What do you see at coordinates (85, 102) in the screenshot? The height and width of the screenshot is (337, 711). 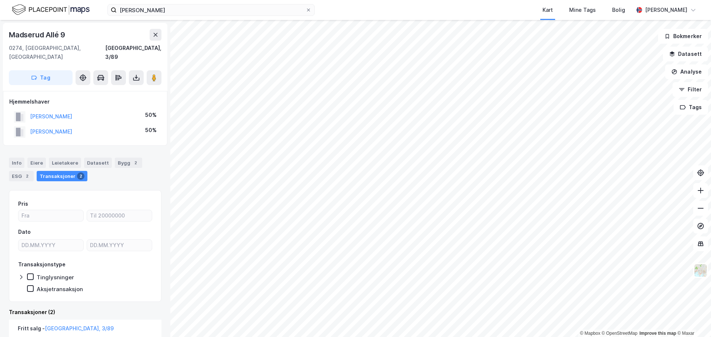 I see `div: Hjemmelshaver` at bounding box center [85, 102].